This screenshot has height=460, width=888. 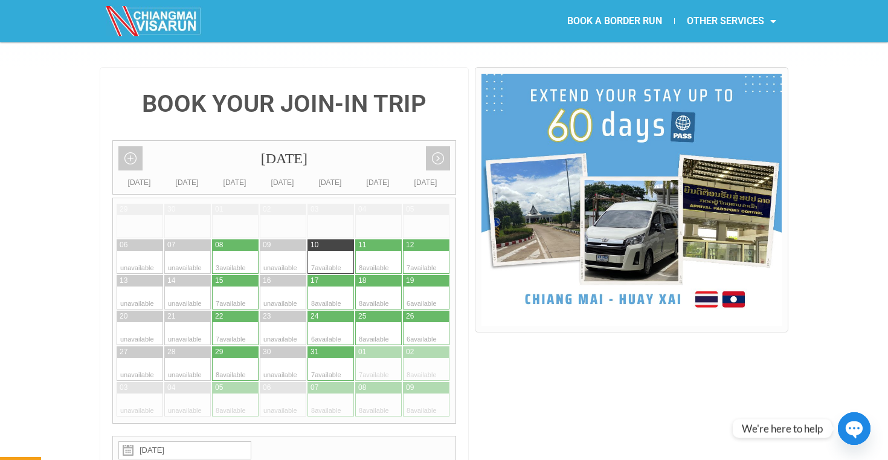 I want to click on h4: BOOK YOUR JOIN-IN TRIP, so click(x=284, y=104).